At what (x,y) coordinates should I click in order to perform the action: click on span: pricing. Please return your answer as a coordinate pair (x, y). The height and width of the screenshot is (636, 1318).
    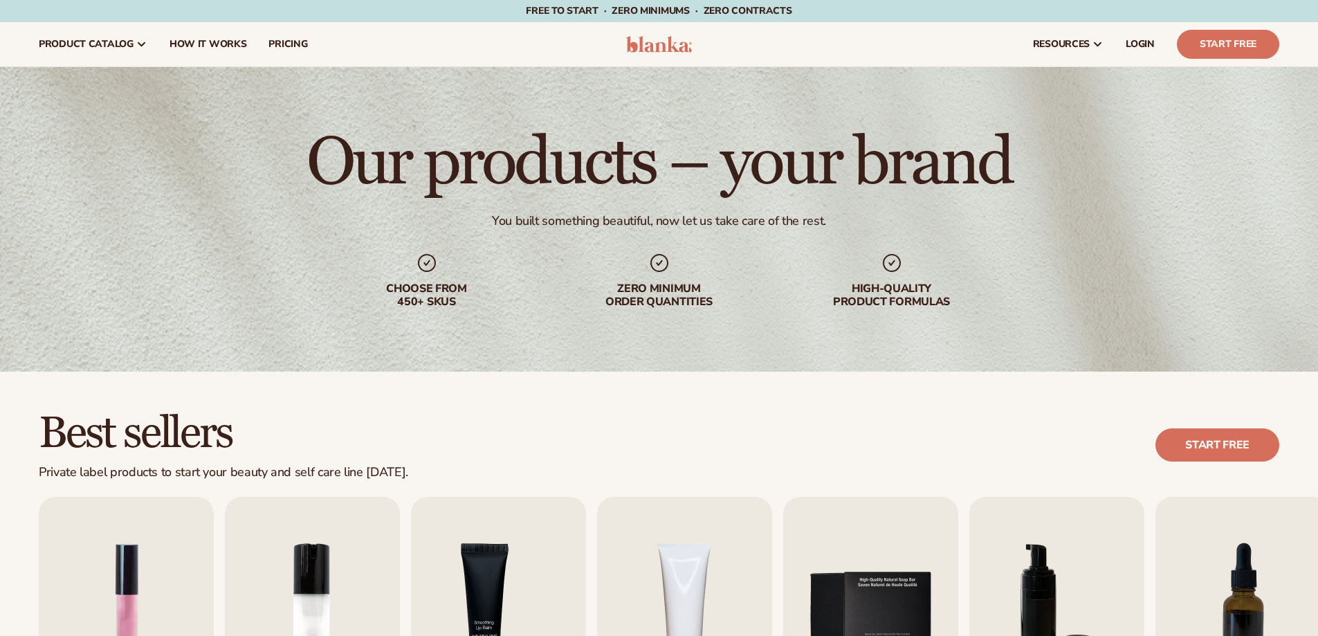
    Looking at the image, I should click on (288, 44).